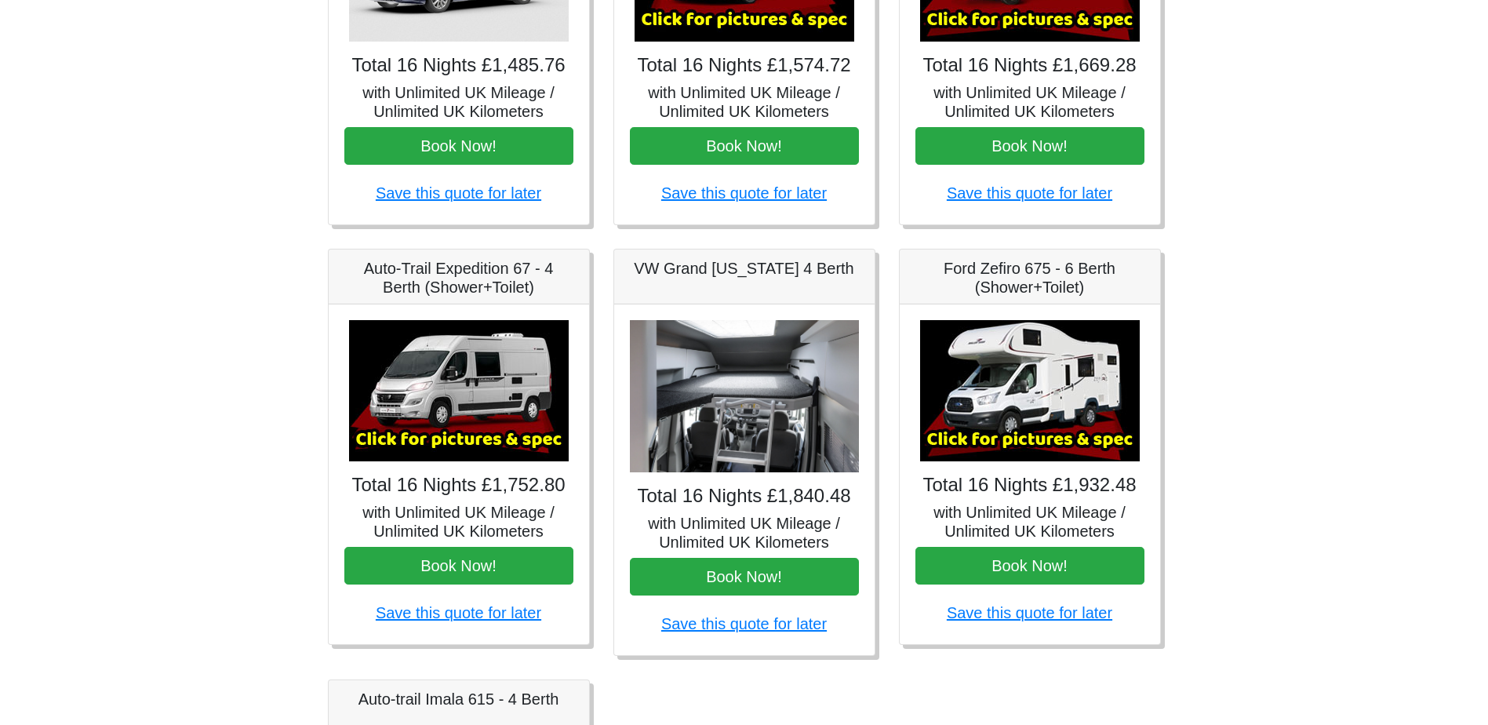 The image size is (1488, 725). What do you see at coordinates (459, 278) in the screenshot?
I see `h5: Auto-Trail Expedition 67 - 4 Berth (Shower+Toilet)` at bounding box center [459, 278].